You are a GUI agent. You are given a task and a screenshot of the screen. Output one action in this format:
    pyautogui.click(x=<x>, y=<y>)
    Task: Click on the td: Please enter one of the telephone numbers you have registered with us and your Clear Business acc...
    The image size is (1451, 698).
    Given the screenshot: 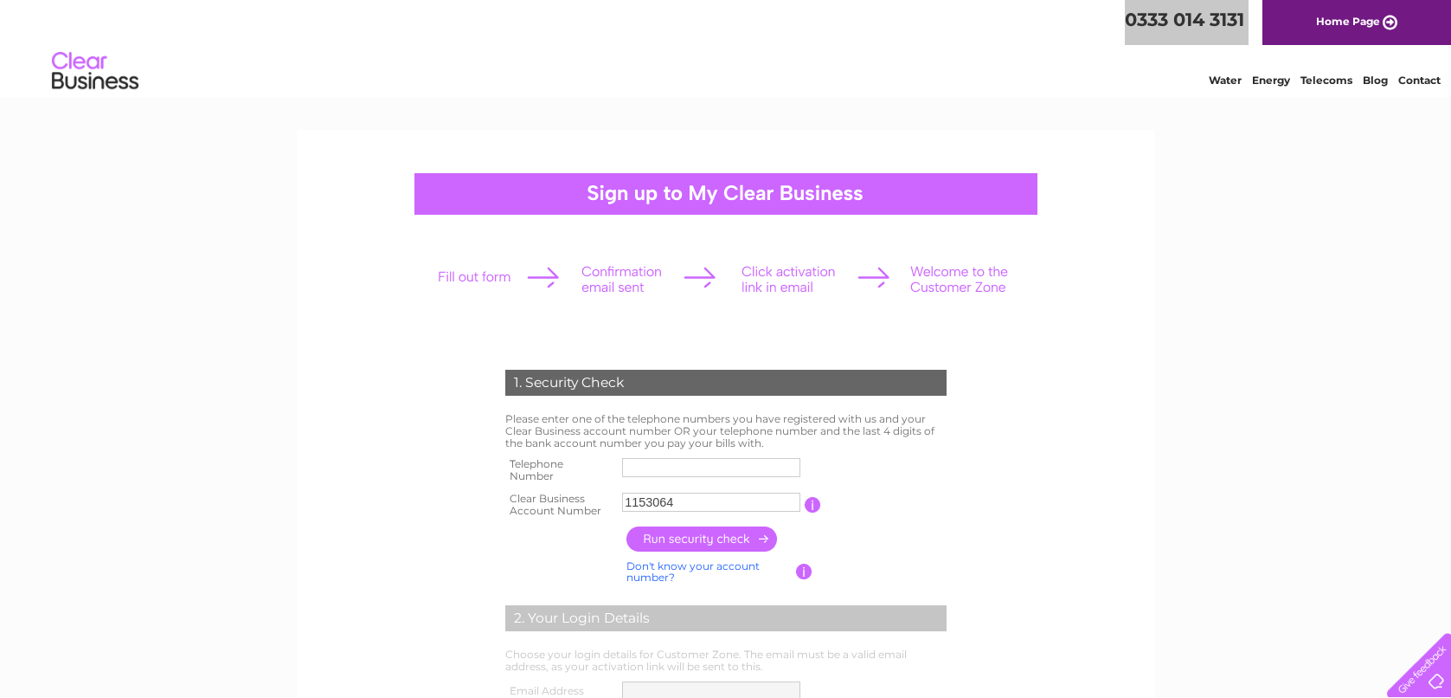 What is the action you would take?
    pyautogui.click(x=726, y=430)
    